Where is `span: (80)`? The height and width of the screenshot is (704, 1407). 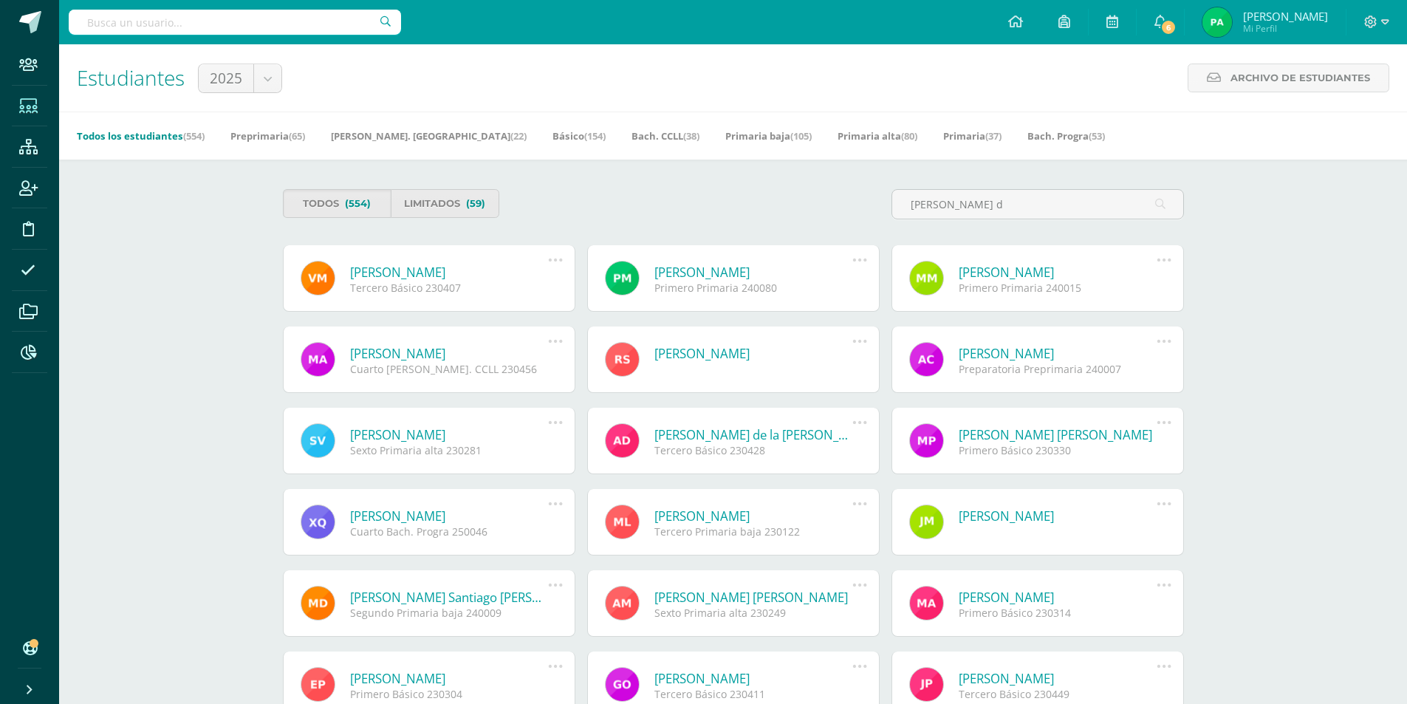 span: (80) is located at coordinates (909, 136).